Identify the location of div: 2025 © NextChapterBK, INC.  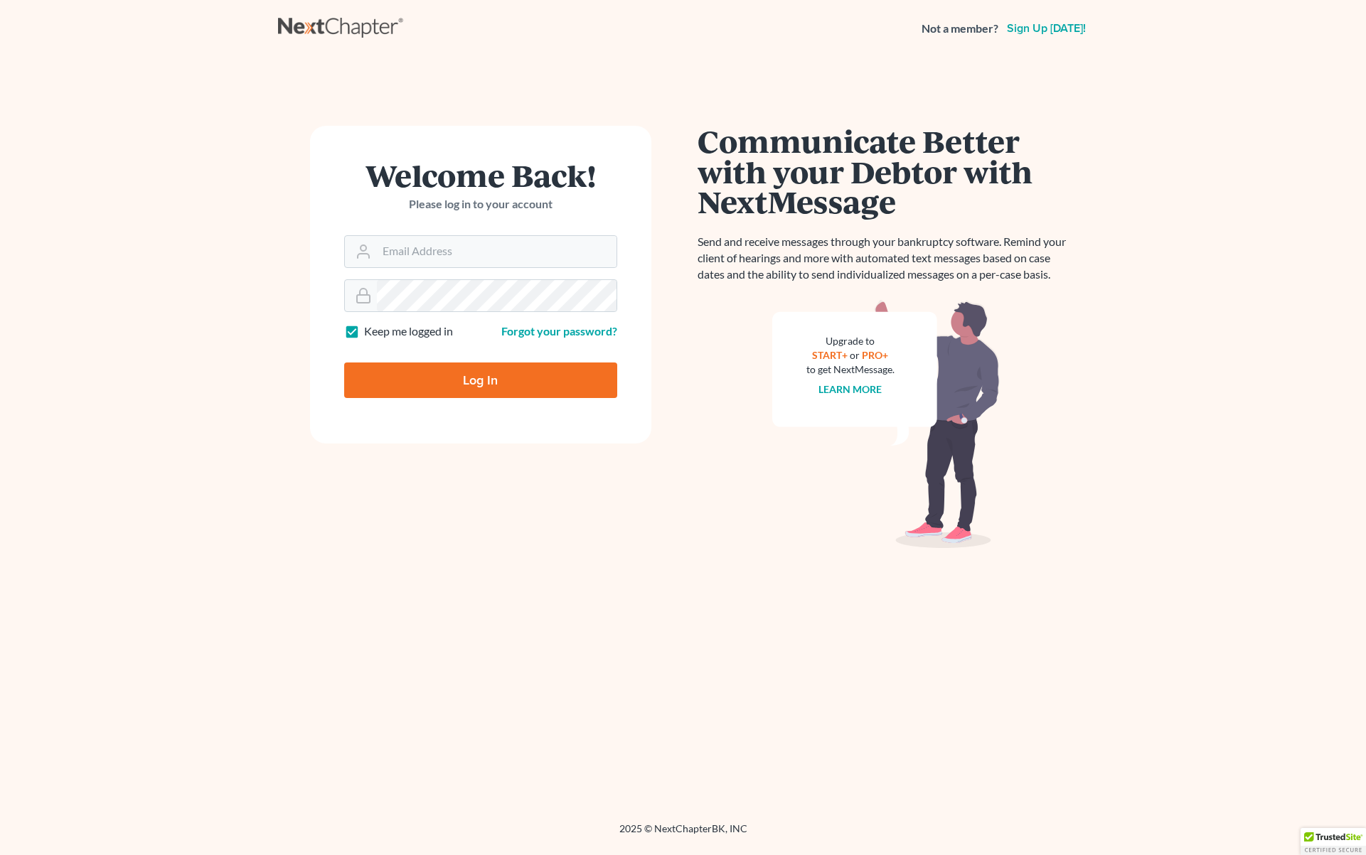
(683, 835).